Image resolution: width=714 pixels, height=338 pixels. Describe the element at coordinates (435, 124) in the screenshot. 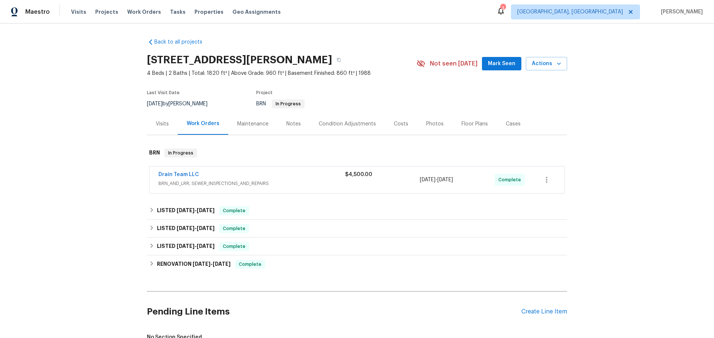

I see `div: Photos` at that location.